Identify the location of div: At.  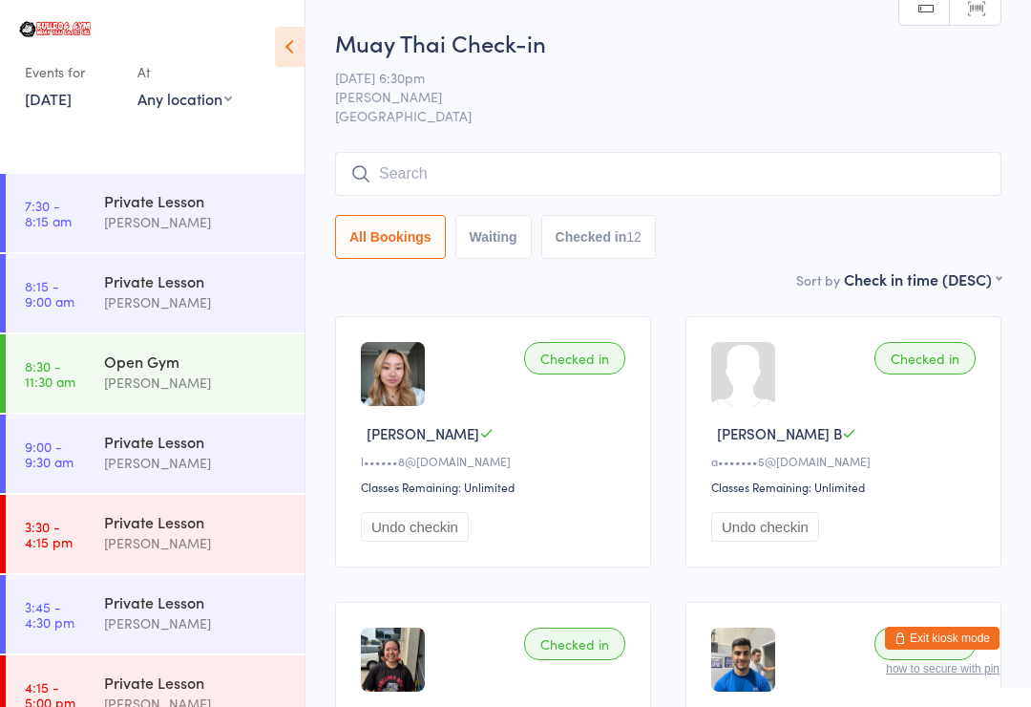
(184, 72).